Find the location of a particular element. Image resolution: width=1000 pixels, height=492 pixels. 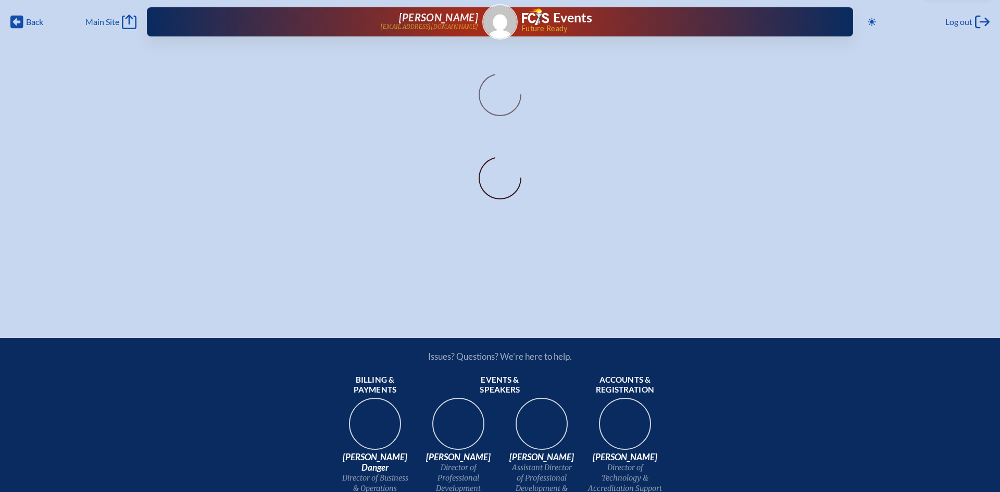

img: 94e3d245-ca72-49ea-9844-ae84f6d33c0f is located at coordinates (459, 428).